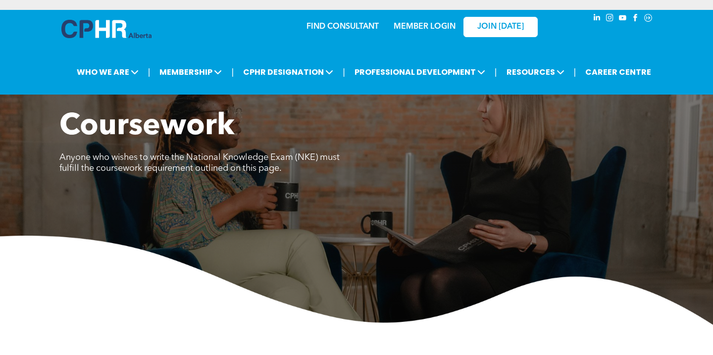 Image resolution: width=713 pixels, height=355 pixels. I want to click on img: A blue and white logo for cp alberta, so click(107, 29).